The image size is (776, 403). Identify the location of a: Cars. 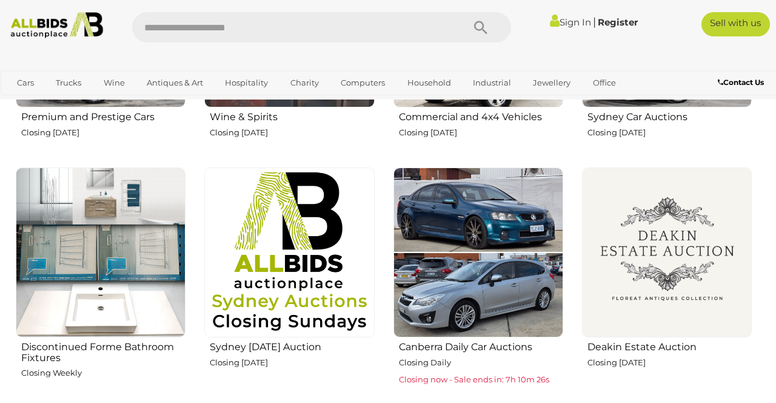
(25, 82).